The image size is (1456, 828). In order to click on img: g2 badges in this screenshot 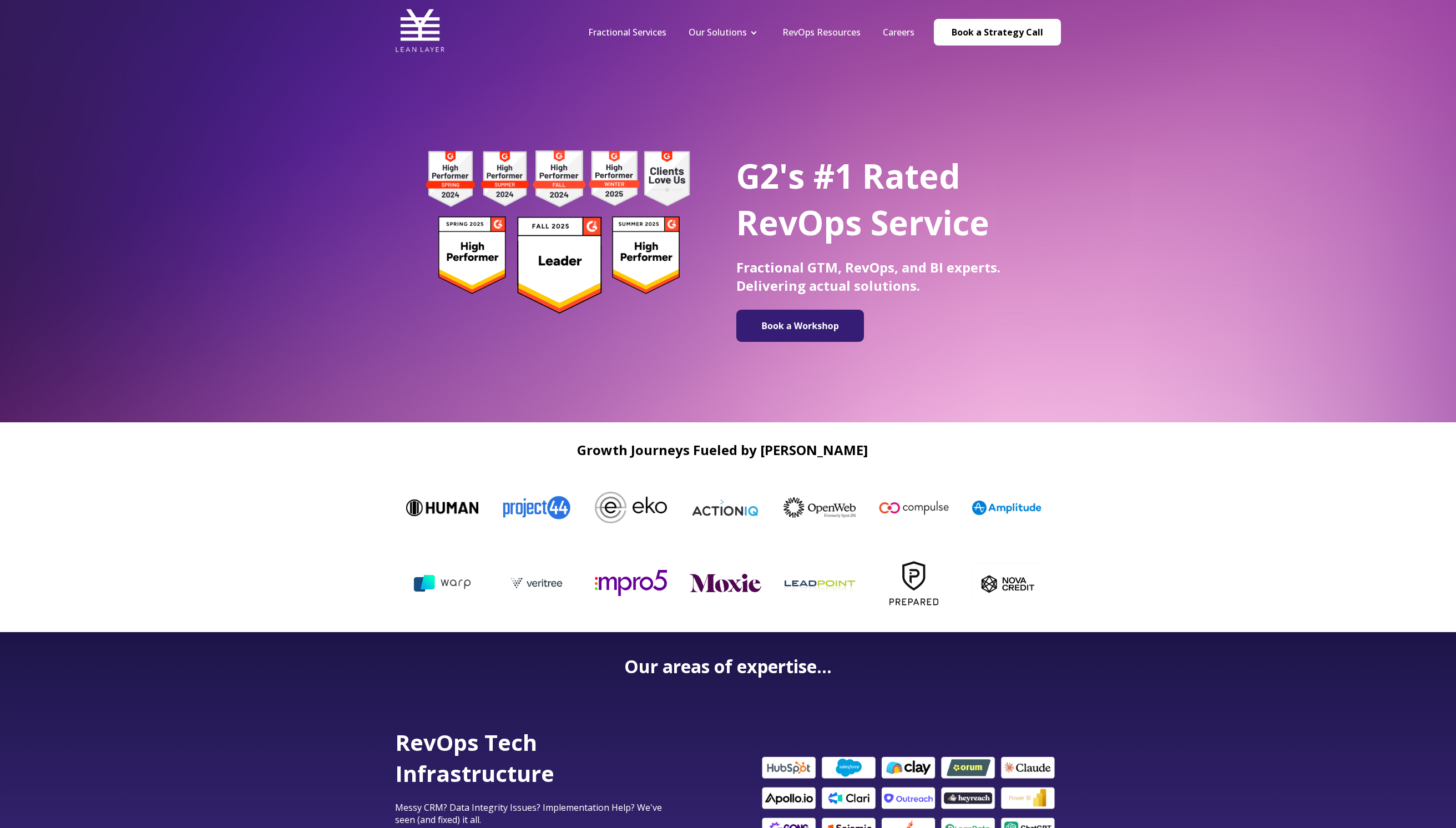, I will do `click(558, 232)`.